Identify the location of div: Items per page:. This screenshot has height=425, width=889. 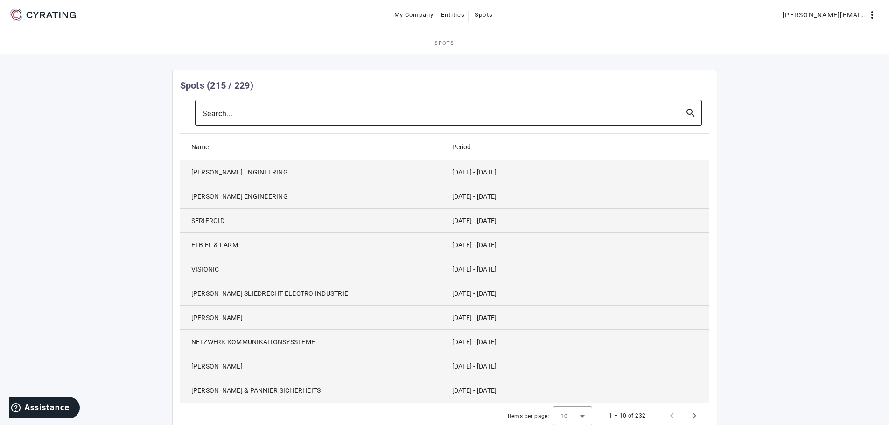
(528, 416).